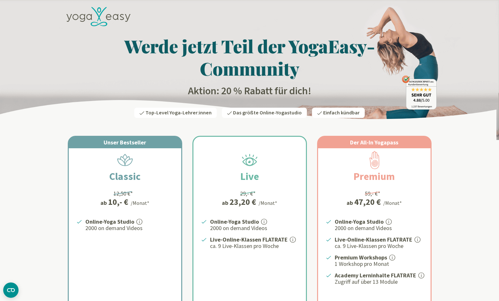  What do you see at coordinates (123, 193) in the screenshot?
I see `div: 12,50 €*` at bounding box center [123, 193].